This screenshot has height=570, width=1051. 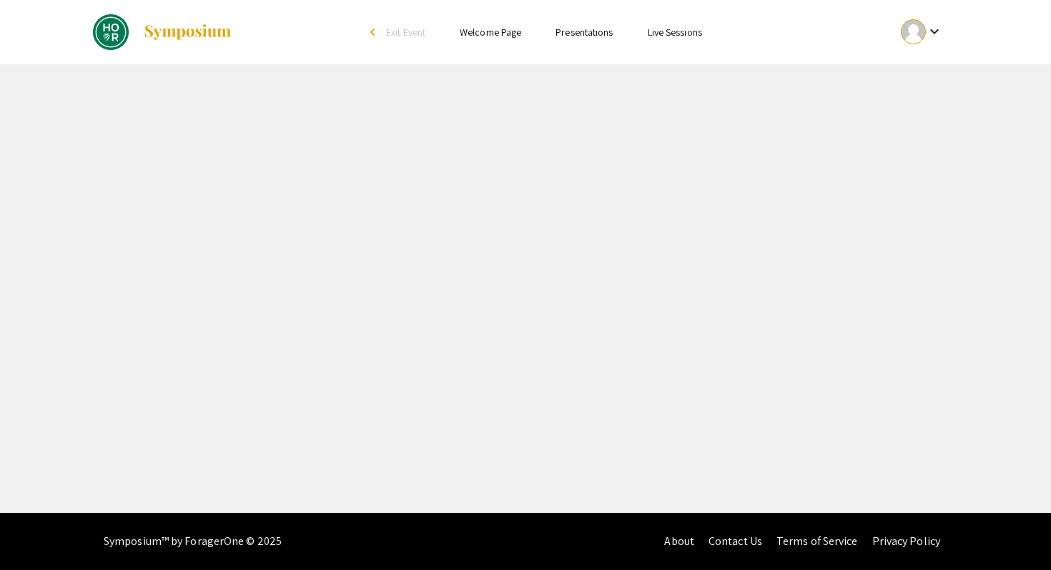 I want to click on mat-icon: Expand account dropdown, so click(x=934, y=31).